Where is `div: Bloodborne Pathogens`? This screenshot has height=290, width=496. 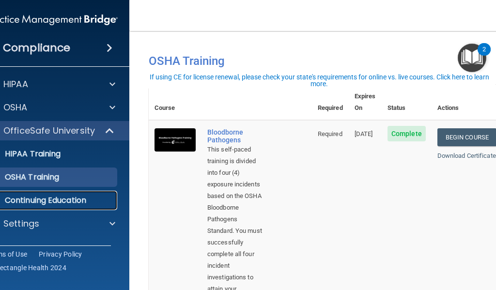
div: Bloodborne Pathogens is located at coordinates (236, 136).